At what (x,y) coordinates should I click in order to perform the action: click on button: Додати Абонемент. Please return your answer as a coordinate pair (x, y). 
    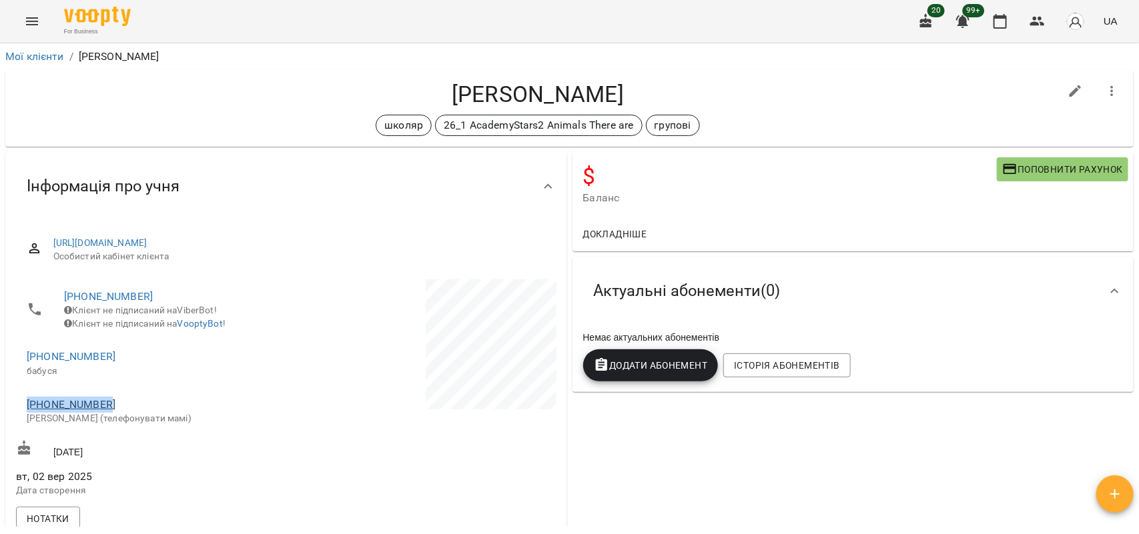
    Looking at the image, I should click on (650, 366).